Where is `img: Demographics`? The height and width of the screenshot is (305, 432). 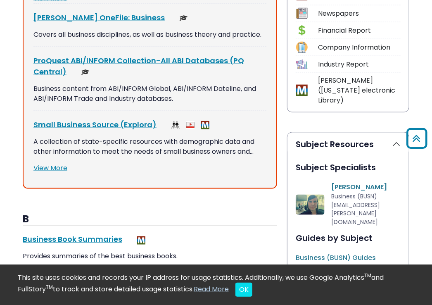
img: Demographics is located at coordinates (176, 125).